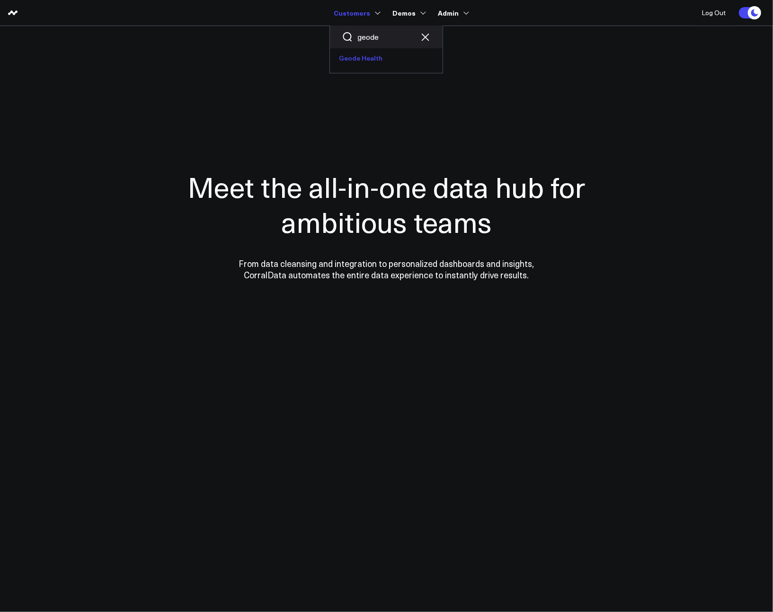 The image size is (773, 612). Describe the element at coordinates (387, 269) in the screenshot. I see `p: From data cleansing and integration to personalized dashboards and insights, CorralData automates...` at that location.